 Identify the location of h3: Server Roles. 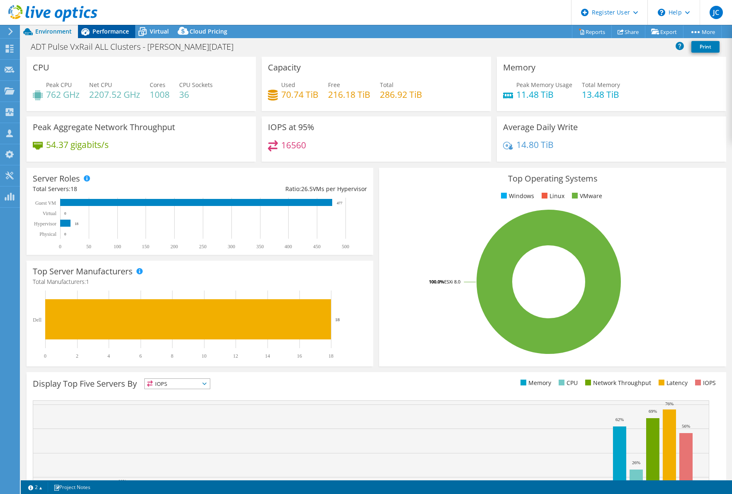
(56, 179).